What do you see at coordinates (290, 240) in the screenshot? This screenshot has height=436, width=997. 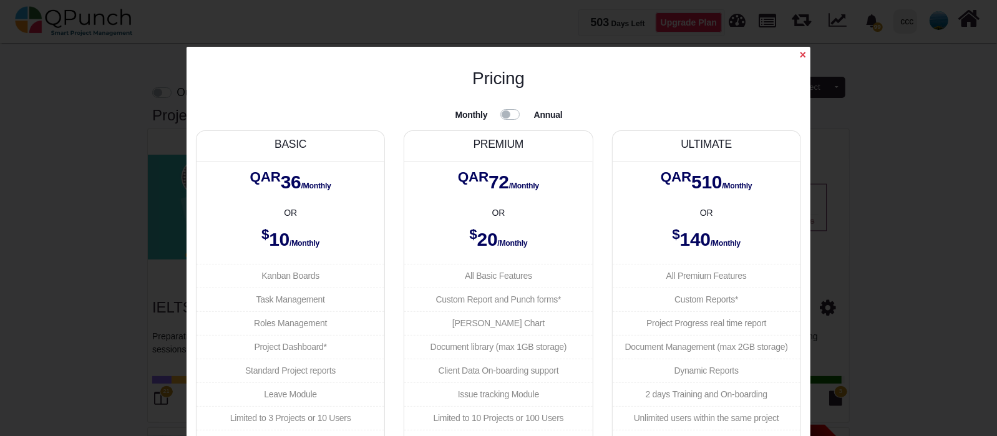 I see `h6: 10` at bounding box center [290, 240].